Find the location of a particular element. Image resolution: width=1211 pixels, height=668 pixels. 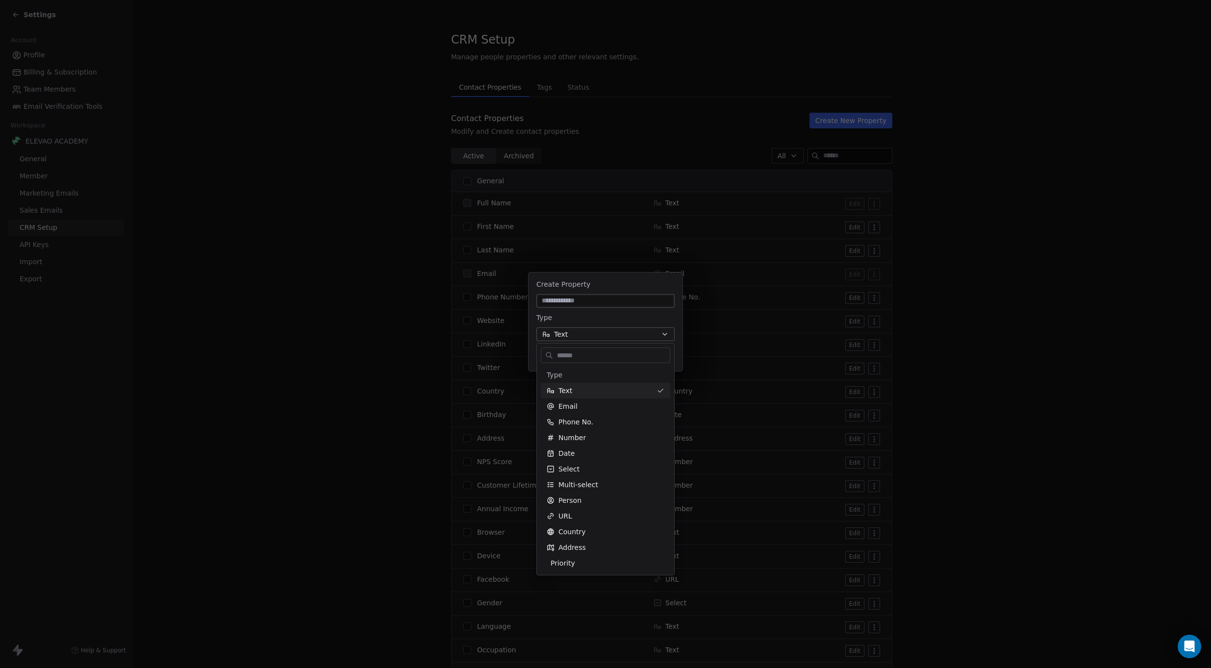

span: Date is located at coordinates (566, 453).